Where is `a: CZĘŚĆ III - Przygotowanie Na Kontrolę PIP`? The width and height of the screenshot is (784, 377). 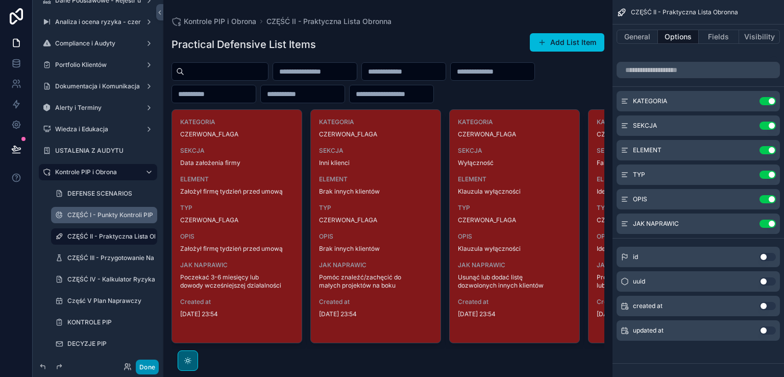
a: CZĘŚĆ III - Przygotowanie Na Kontrolę PIP is located at coordinates (111, 258).